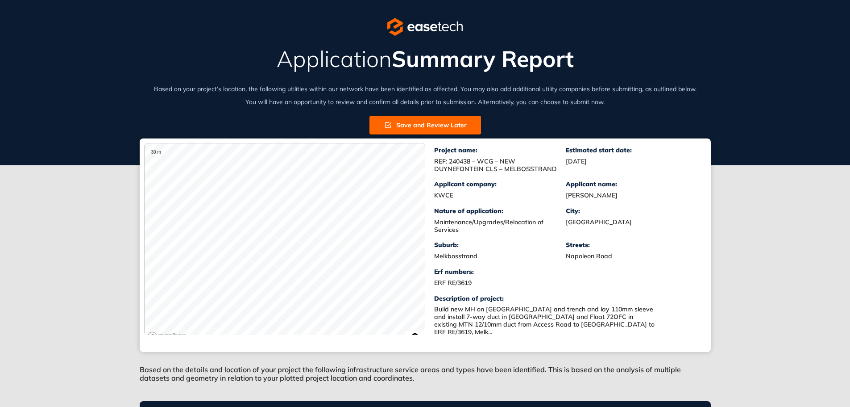 This screenshot has height=407, width=850. What do you see at coordinates (632, 245) in the screenshot?
I see `div: Streets:` at bounding box center [632, 245].